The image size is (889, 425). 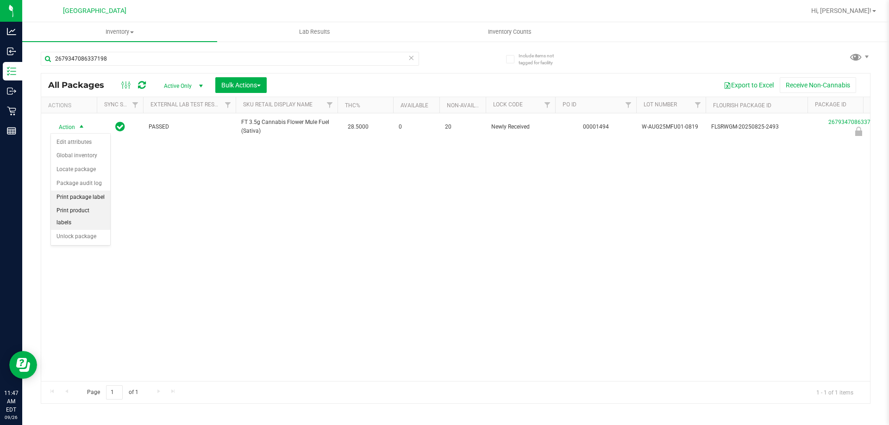 I want to click on input: Search Package ID, Item Name, SKU, Lot or Part Number..., so click(x=230, y=59).